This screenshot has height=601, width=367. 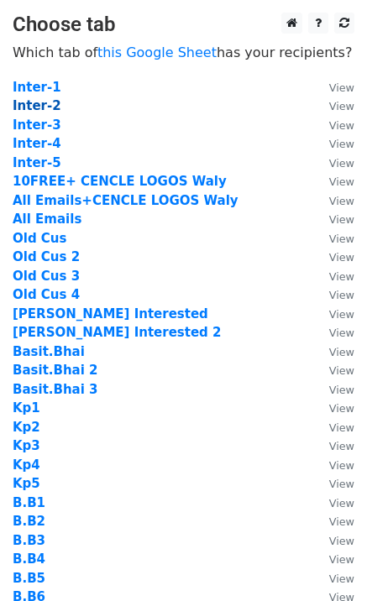 I want to click on a: Basit.Bhai 2, so click(x=55, y=370).